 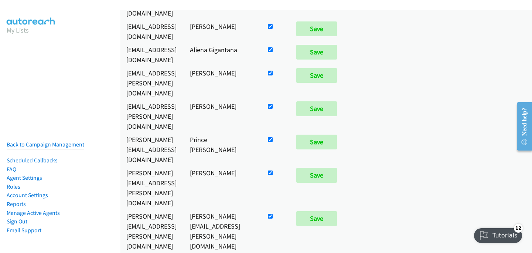 I want to click on div: Open Resource Center, so click(x=13, y=29).